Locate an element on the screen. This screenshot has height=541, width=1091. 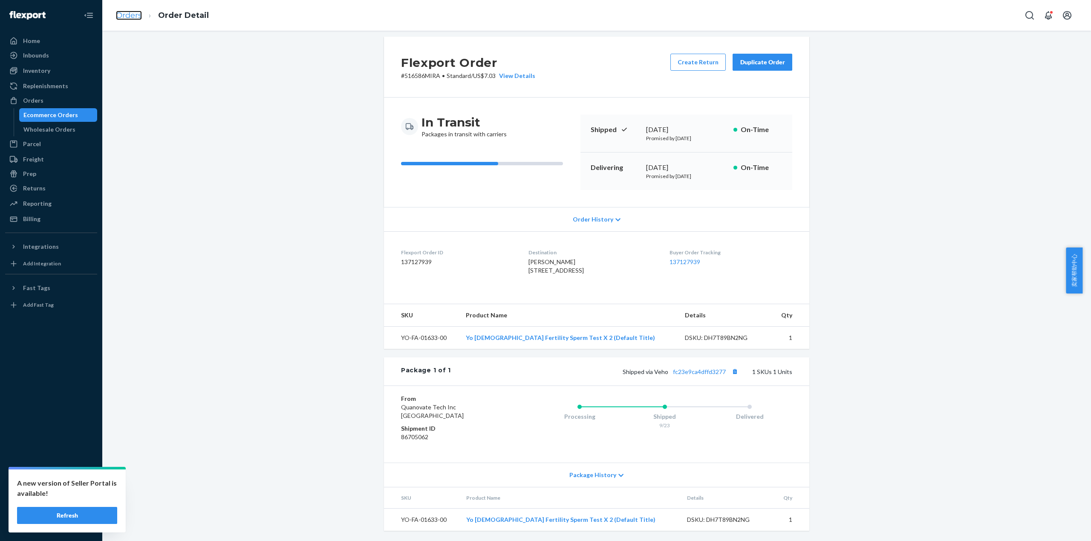
button: Integrations is located at coordinates (51, 247).